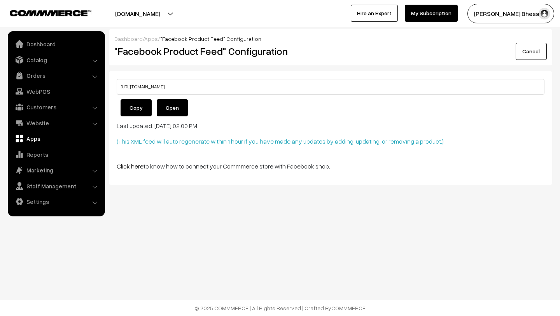  Describe the element at coordinates (56, 91) in the screenshot. I see `a: WebPOS` at that location.